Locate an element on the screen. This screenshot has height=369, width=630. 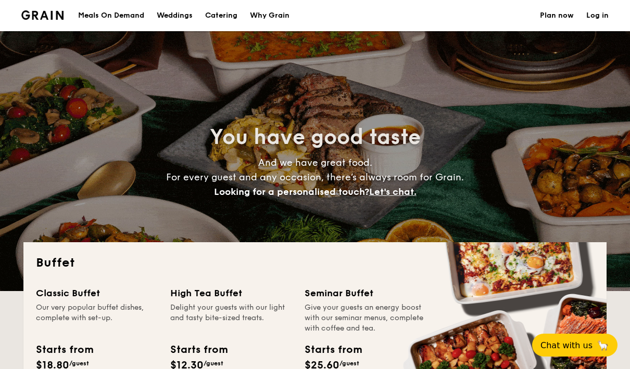
span: Looking for a personalised touch? is located at coordinates (291, 192).